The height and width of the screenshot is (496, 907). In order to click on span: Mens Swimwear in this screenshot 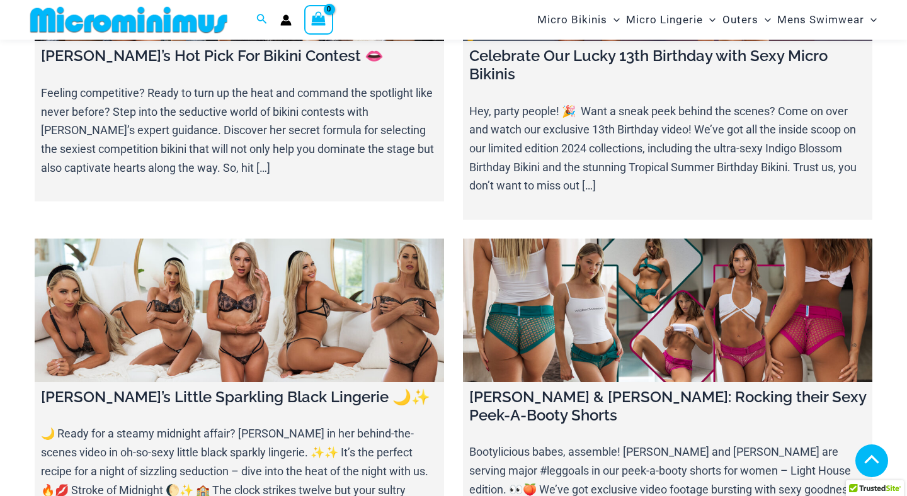, I will do `click(820, 20)`.